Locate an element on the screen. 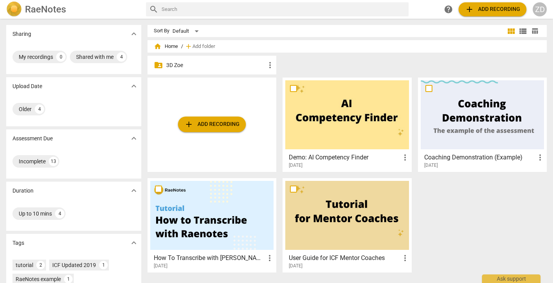 The image size is (553, 283). button: Tile view is located at coordinates (511, 31).